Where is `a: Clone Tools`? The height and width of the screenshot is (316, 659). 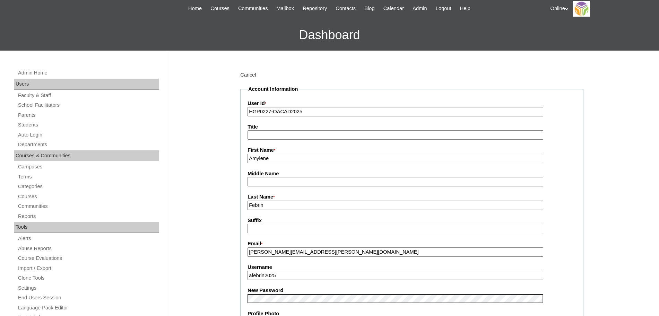
a: Clone Tools is located at coordinates (88, 278).